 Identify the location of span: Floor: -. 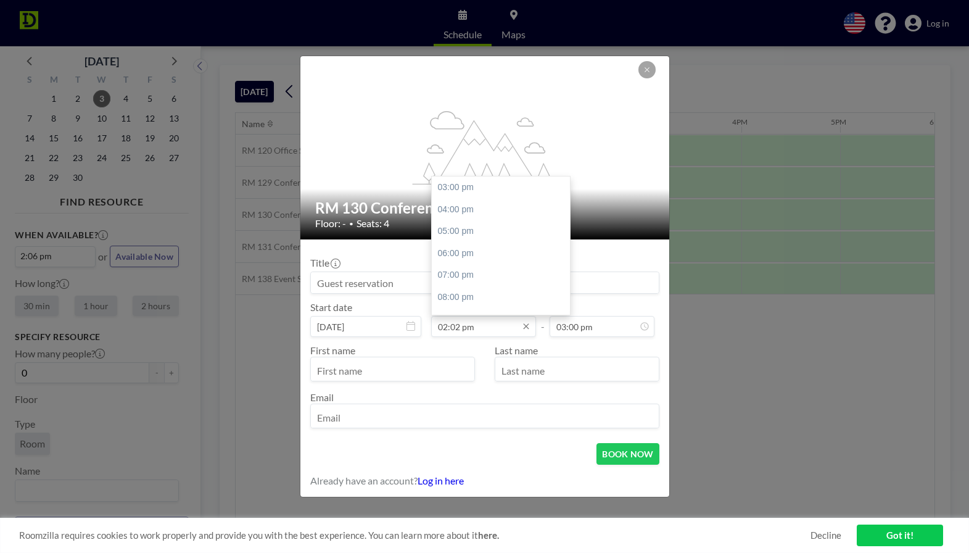
(331, 223).